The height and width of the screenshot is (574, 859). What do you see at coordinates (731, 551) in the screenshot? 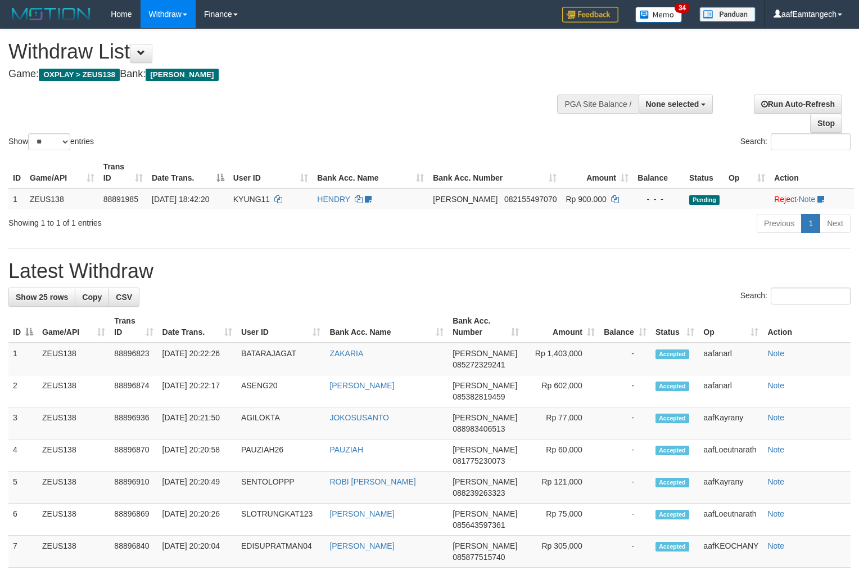
I see `td: aafKEOCHANY` at bounding box center [731, 551].